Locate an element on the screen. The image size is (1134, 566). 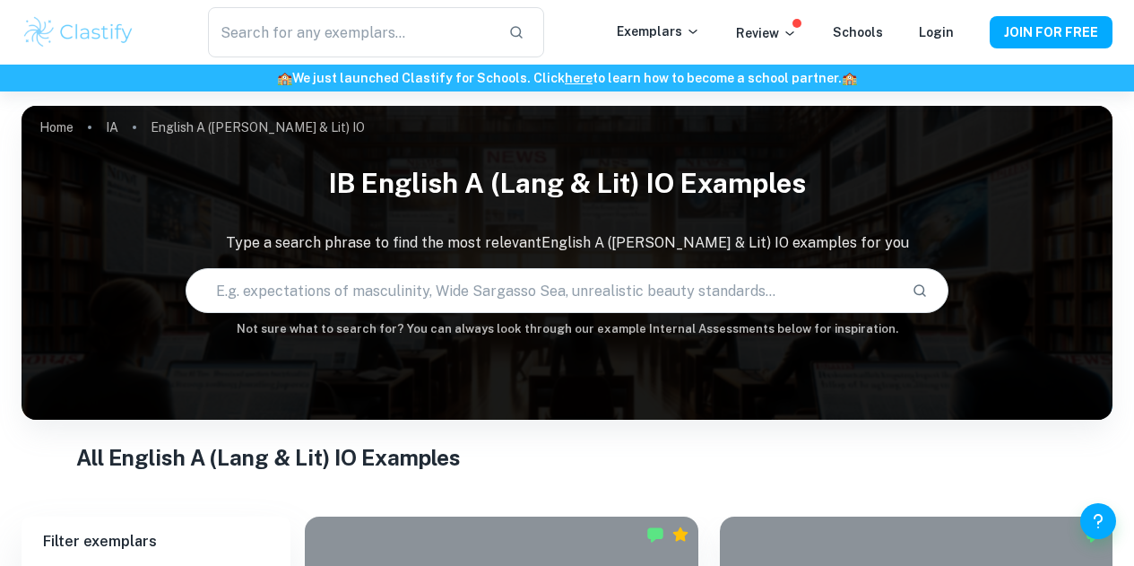
img: Clastify logo is located at coordinates (78, 32).